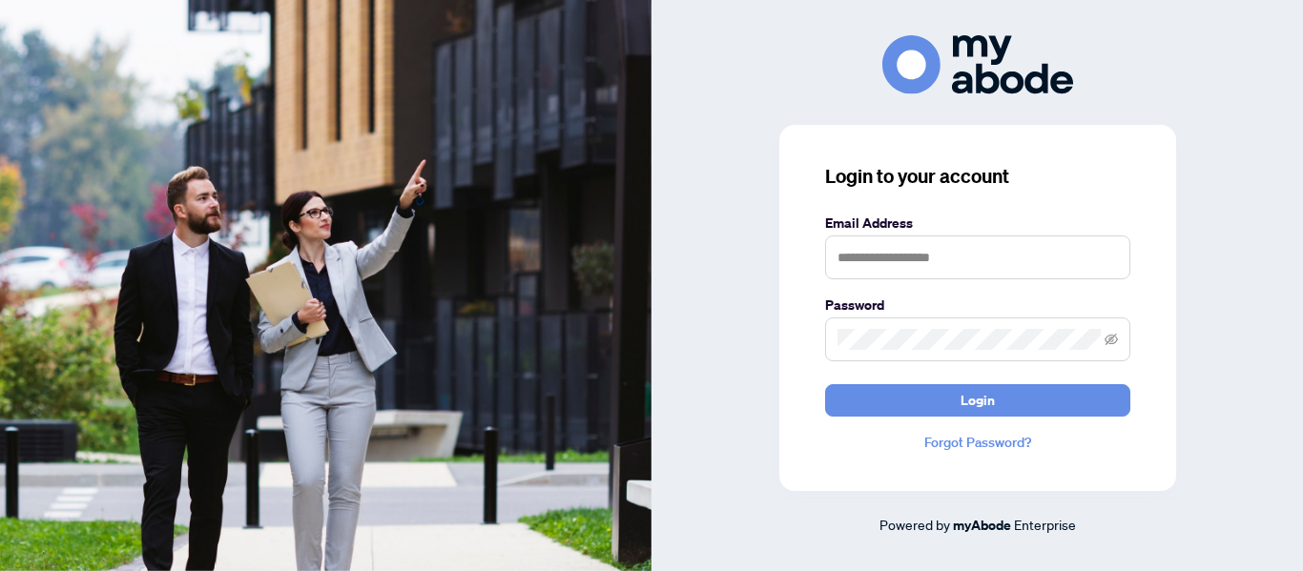 This screenshot has width=1303, height=571. I want to click on span: eye-invisible, so click(1111, 340).